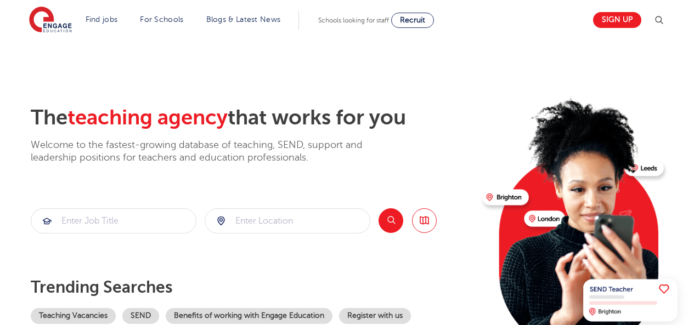  Describe the element at coordinates (101, 19) in the screenshot. I see `a: Find jobs` at that location.